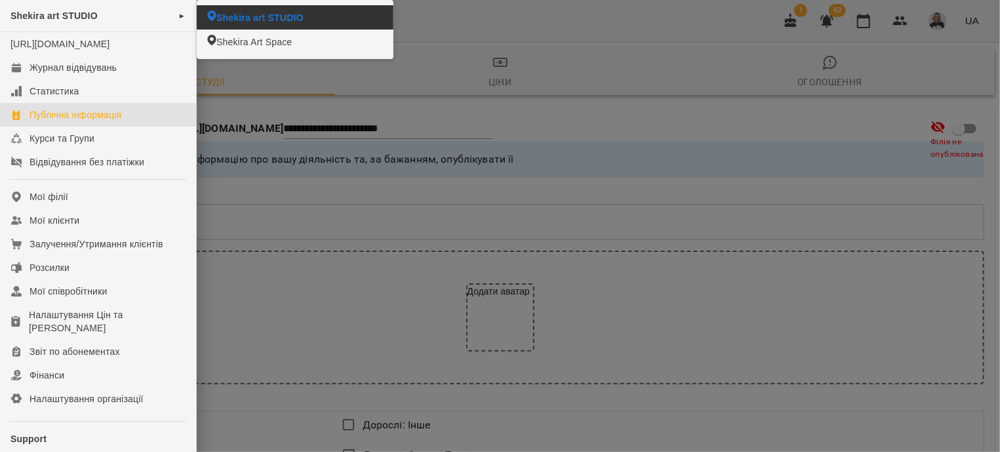 This screenshot has width=1000, height=452. What do you see at coordinates (75, 351) in the screenshot?
I see `div: Звіт по абонементах` at bounding box center [75, 351].